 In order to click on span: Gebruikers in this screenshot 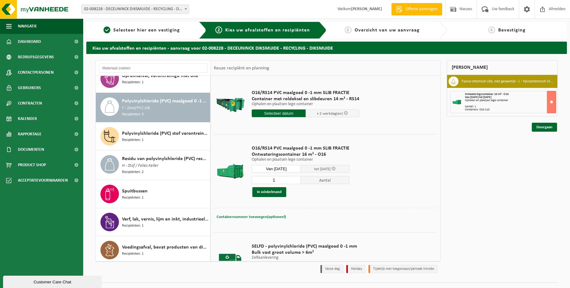, I will do `click(29, 88)`.